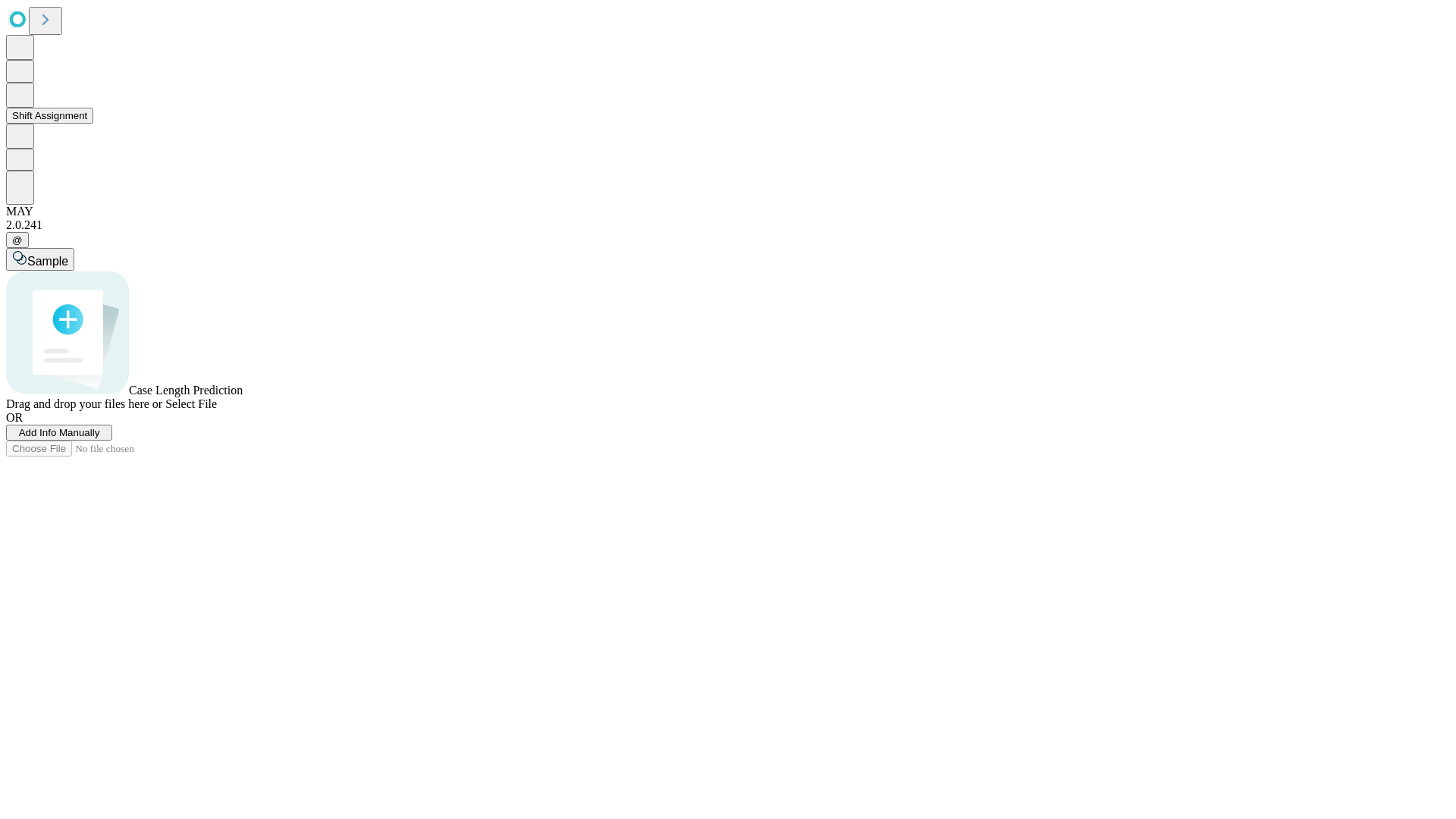 The height and width of the screenshot is (819, 1456). What do you see at coordinates (186, 390) in the screenshot?
I see `span: Case Length Prediction` at bounding box center [186, 390].